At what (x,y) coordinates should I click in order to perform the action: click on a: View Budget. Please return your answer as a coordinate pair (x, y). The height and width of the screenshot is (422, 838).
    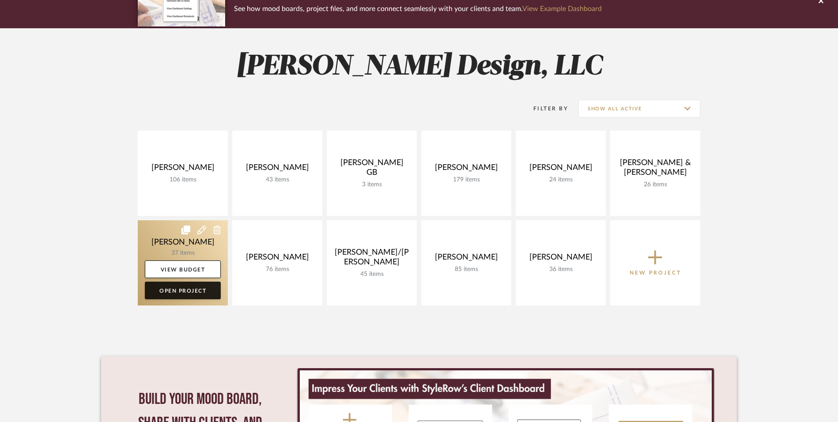
    Looking at the image, I should click on (183, 269).